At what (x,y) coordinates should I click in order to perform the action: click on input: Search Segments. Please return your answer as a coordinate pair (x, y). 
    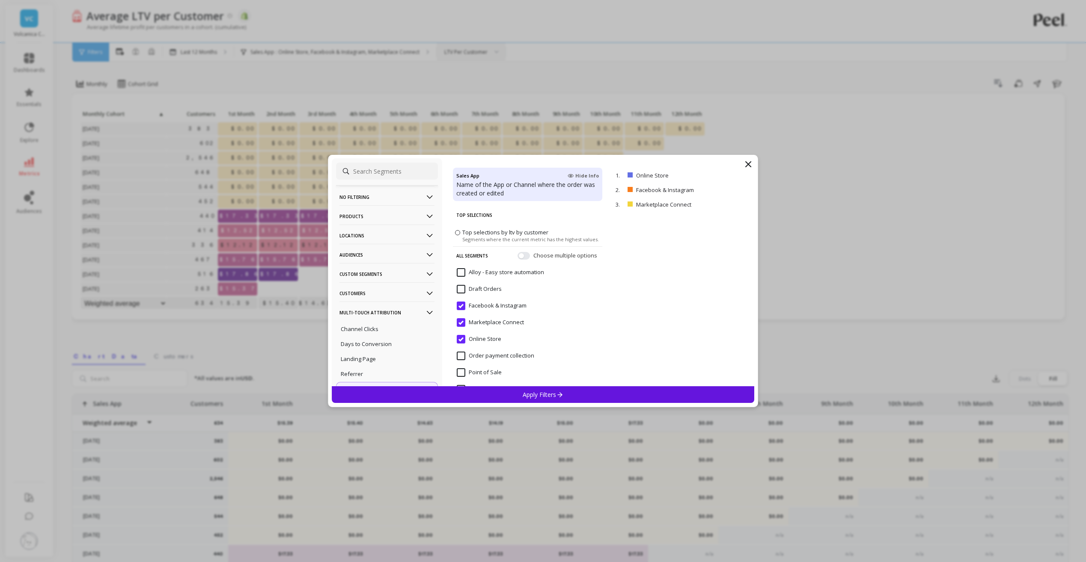
    Looking at the image, I should click on (387, 171).